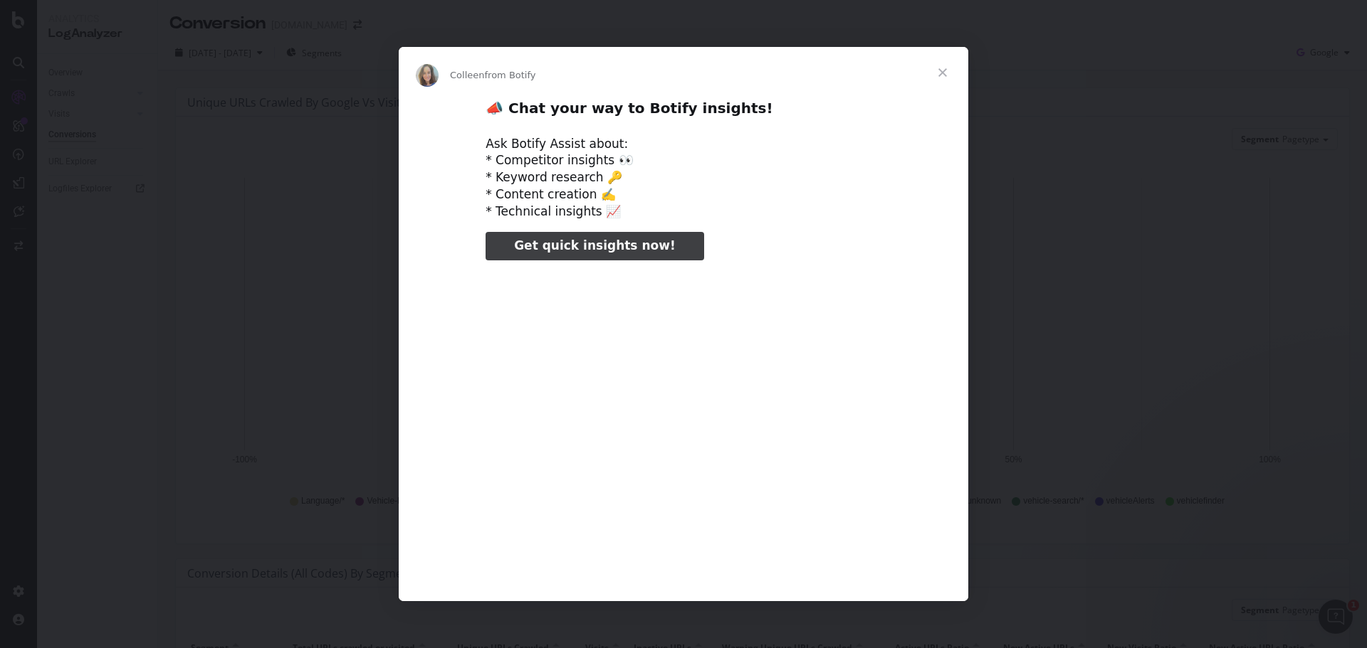  I want to click on video: Play video, so click(683, 421).